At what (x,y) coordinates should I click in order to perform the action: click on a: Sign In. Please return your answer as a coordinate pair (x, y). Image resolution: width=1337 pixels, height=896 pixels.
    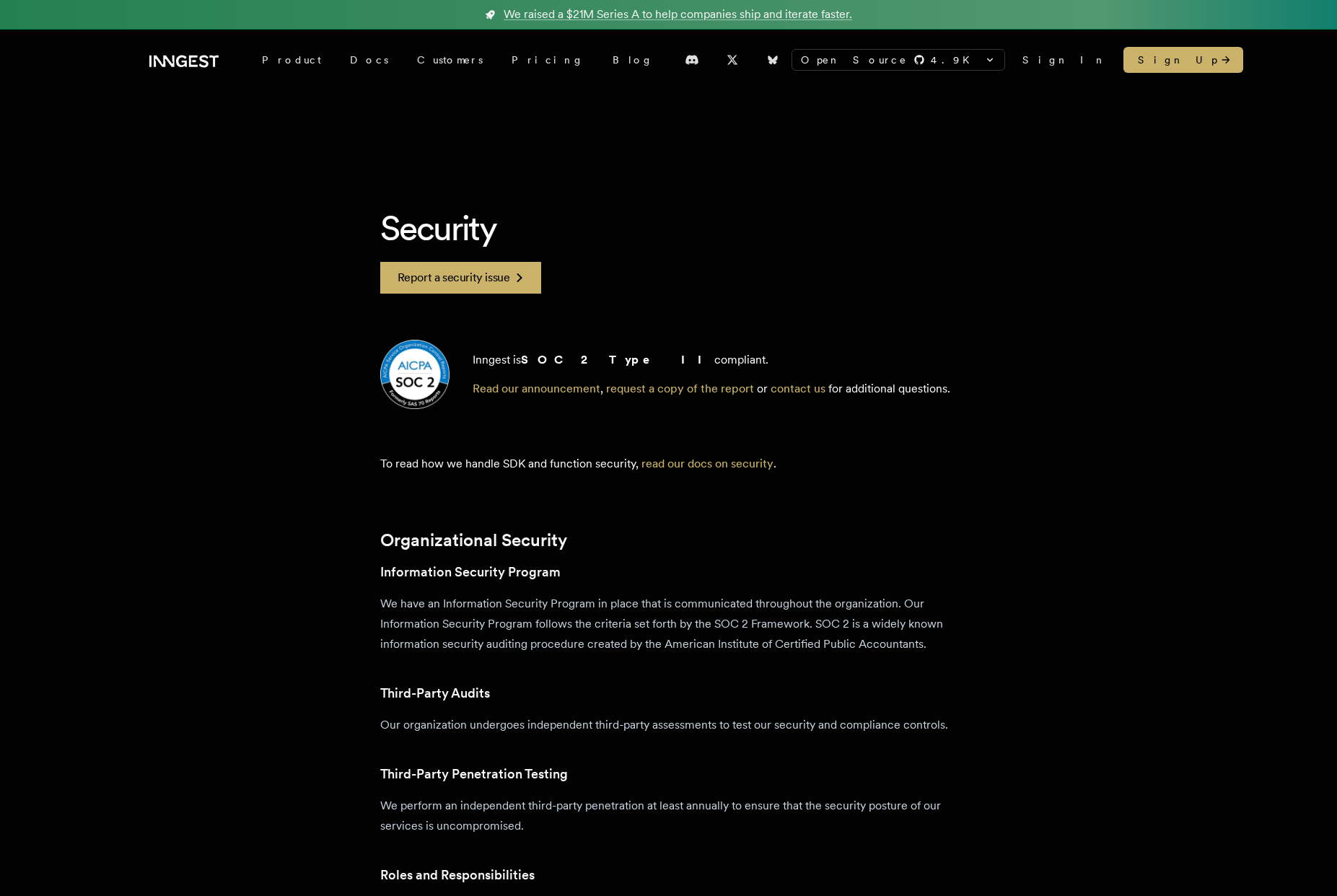
    Looking at the image, I should click on (1065, 60).